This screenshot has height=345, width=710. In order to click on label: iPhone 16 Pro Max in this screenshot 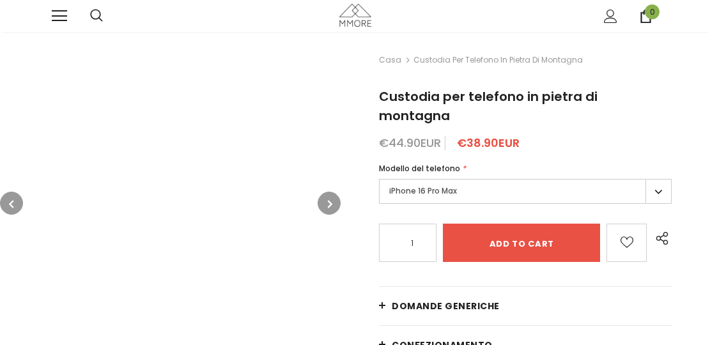, I will do `click(525, 191)`.